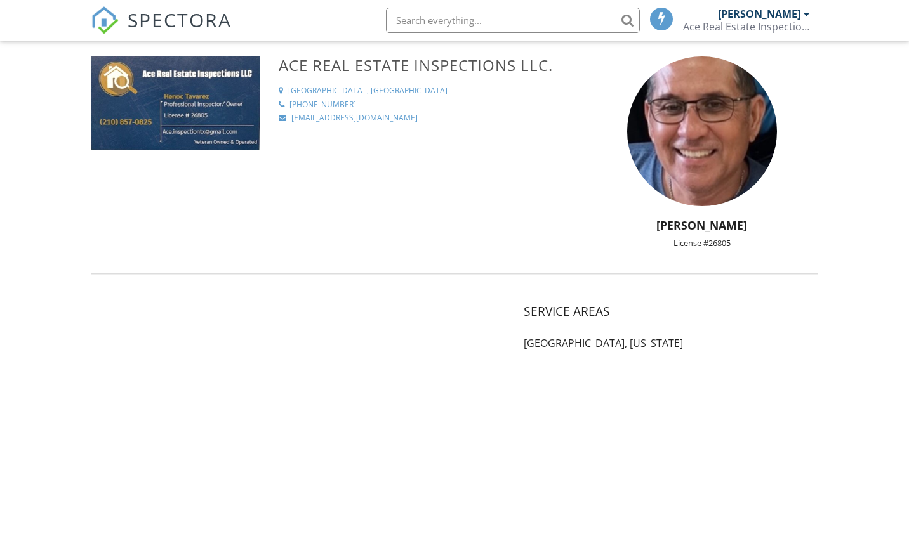 This screenshot has width=909, height=534. What do you see at coordinates (175, 103) in the screenshot?
I see `img: thumbnail_IMG_2420.jpg` at bounding box center [175, 103].